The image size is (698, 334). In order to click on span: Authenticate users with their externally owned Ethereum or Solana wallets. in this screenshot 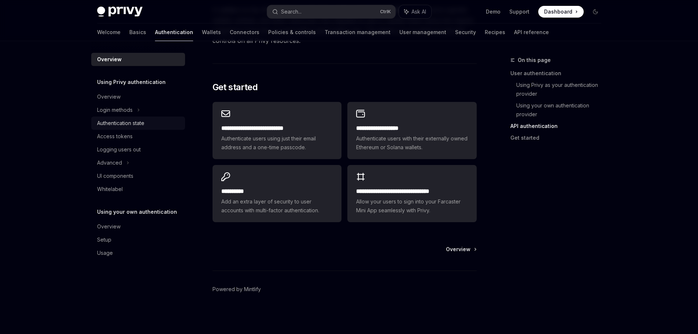, I will do `click(412, 143)`.